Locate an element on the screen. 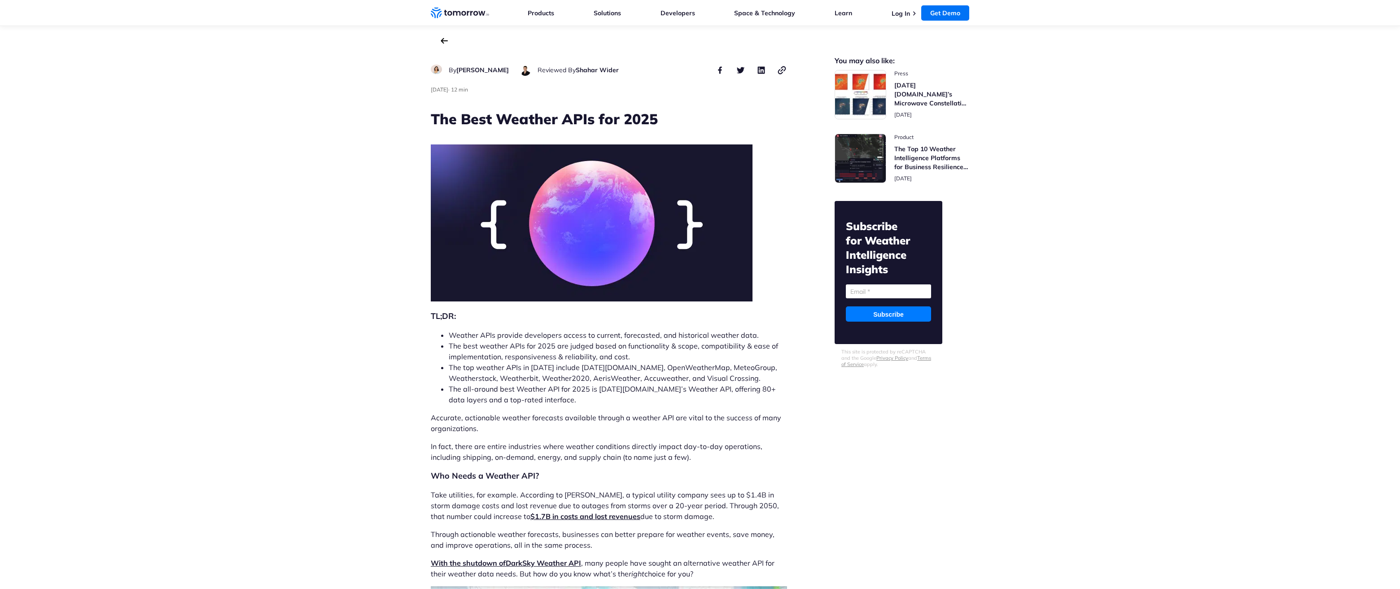  span: By is located at coordinates (452, 70).